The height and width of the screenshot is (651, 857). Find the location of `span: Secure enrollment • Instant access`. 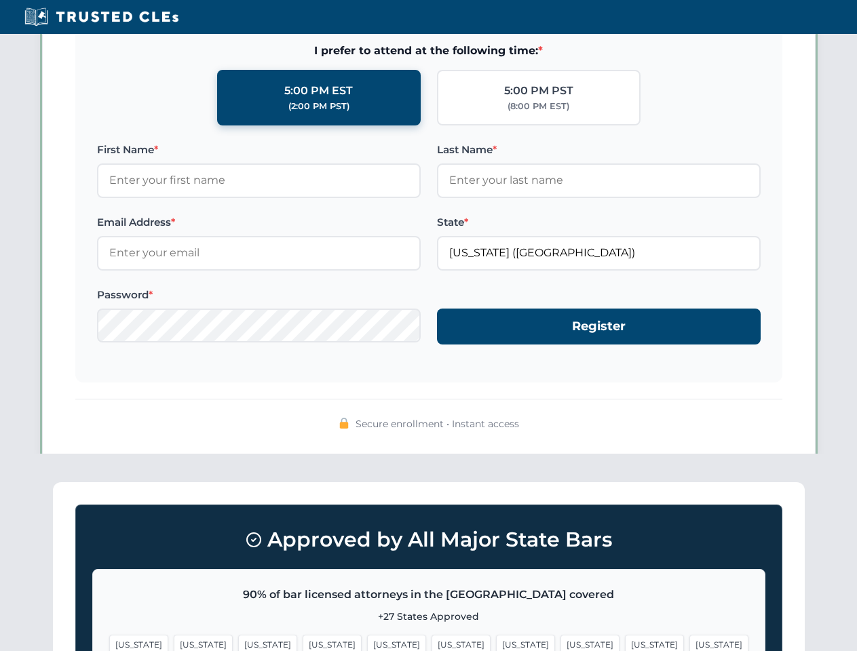

span: Secure enrollment • Instant access is located at coordinates (437, 424).